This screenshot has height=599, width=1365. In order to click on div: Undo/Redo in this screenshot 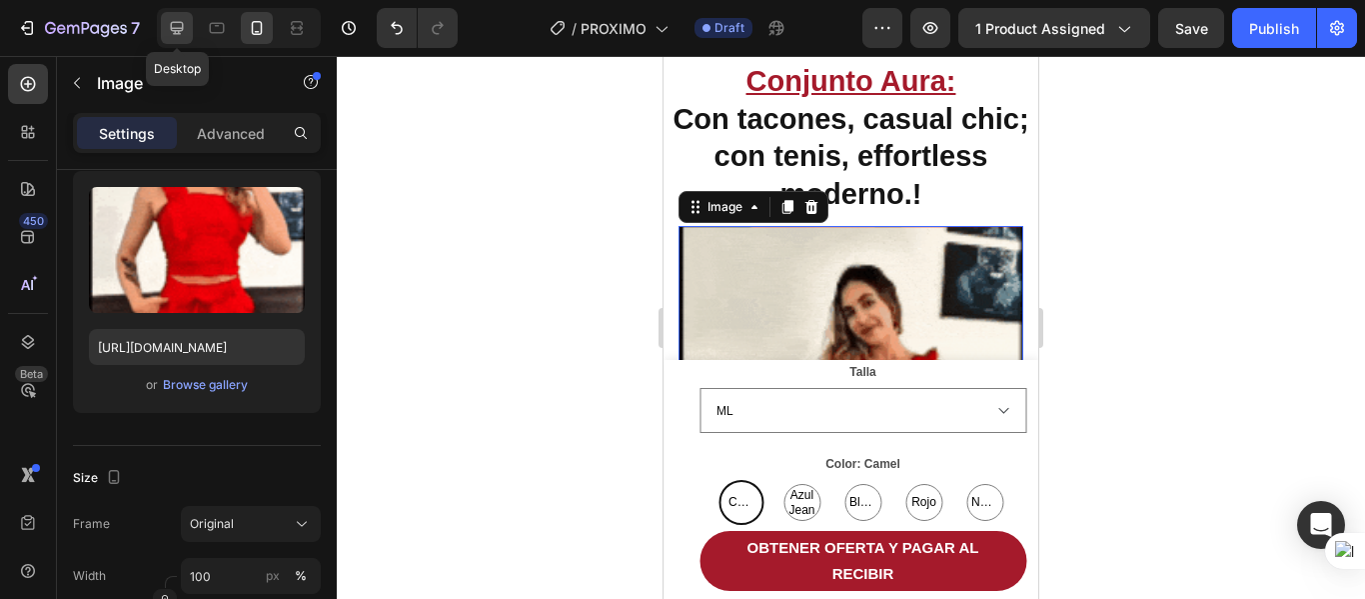, I will do `click(417, 28)`.